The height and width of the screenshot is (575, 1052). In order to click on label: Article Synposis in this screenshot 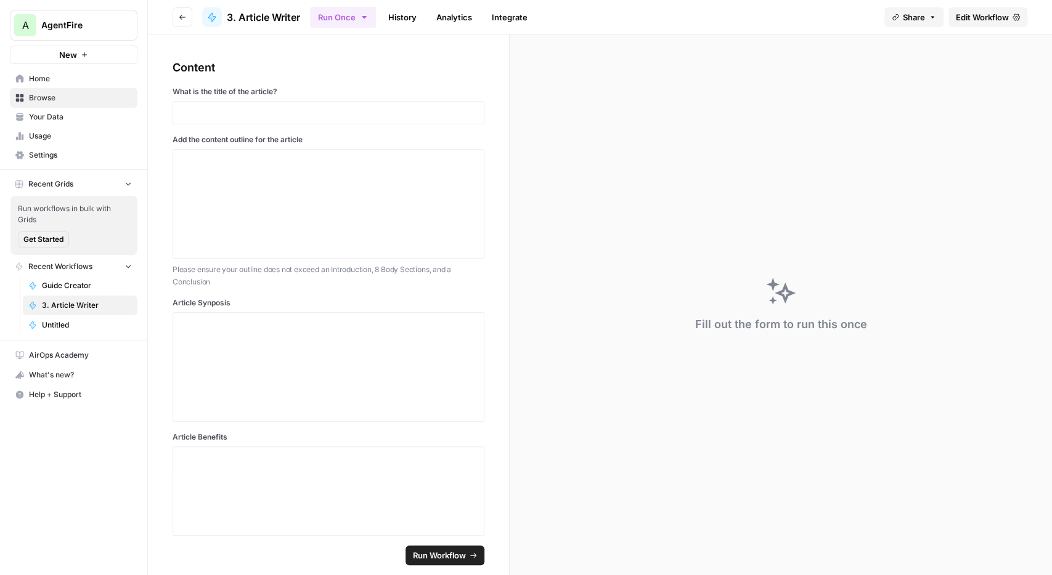, I will do `click(328, 303)`.